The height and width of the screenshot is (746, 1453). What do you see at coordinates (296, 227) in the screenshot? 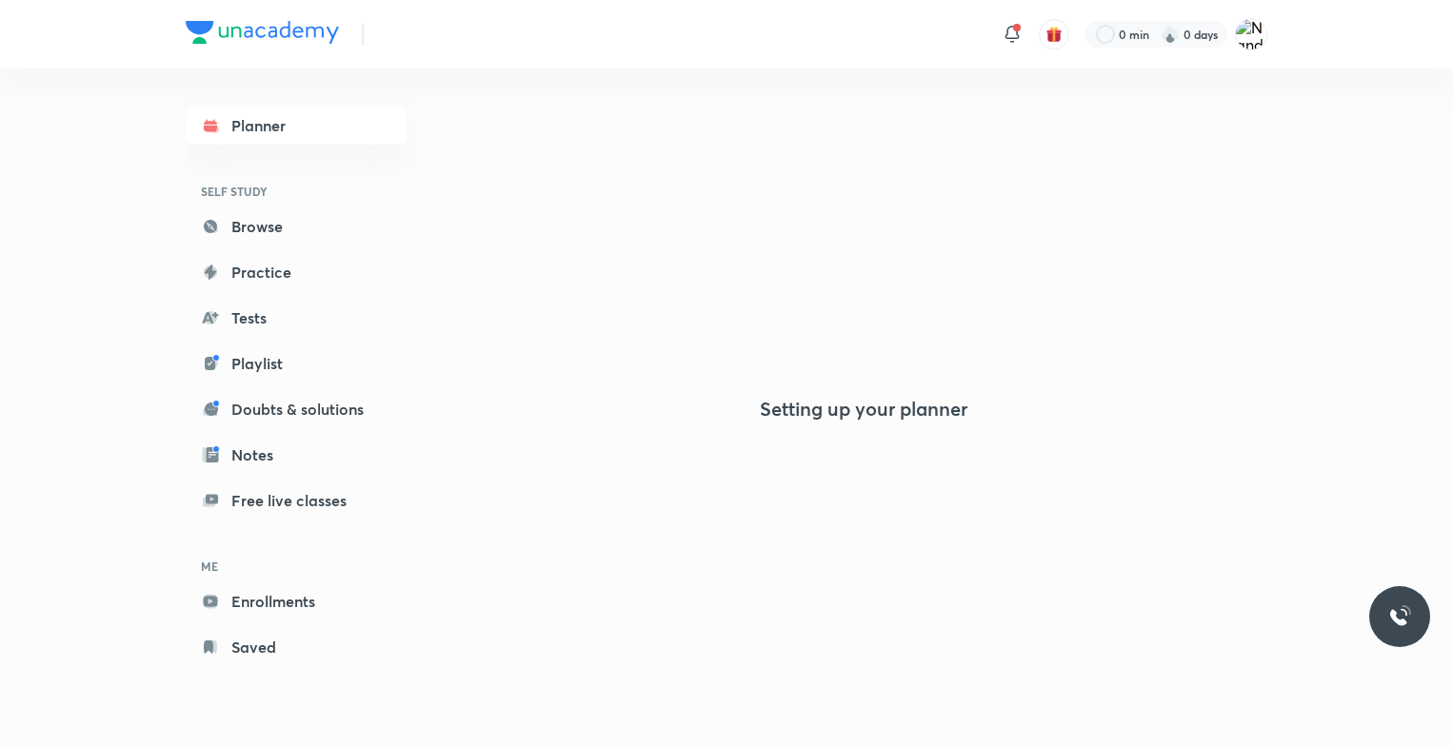
I see `a: Browse` at bounding box center [296, 227].